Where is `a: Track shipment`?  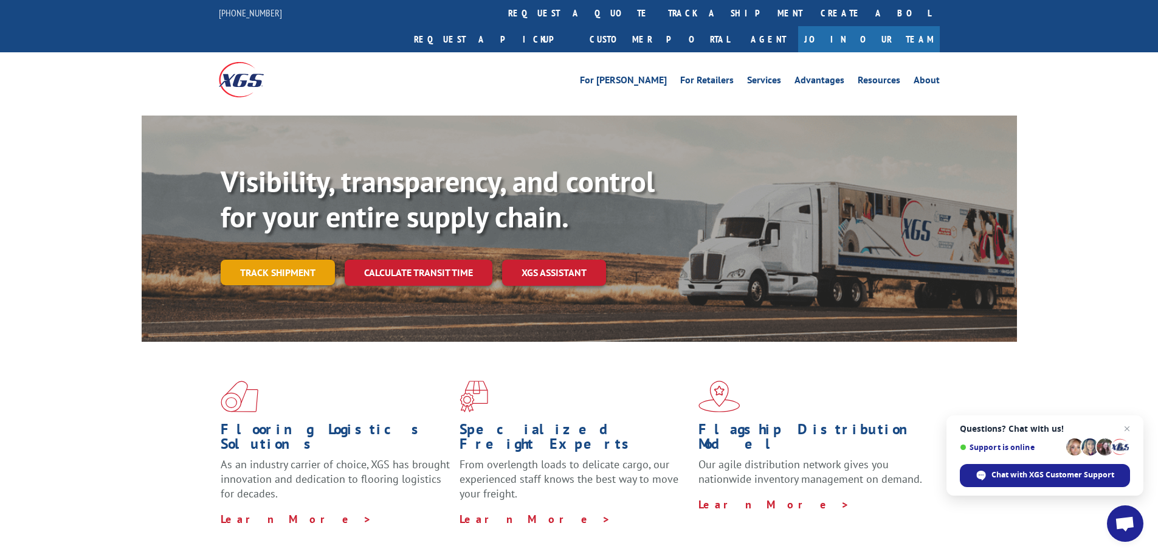 a: Track shipment is located at coordinates (278, 272).